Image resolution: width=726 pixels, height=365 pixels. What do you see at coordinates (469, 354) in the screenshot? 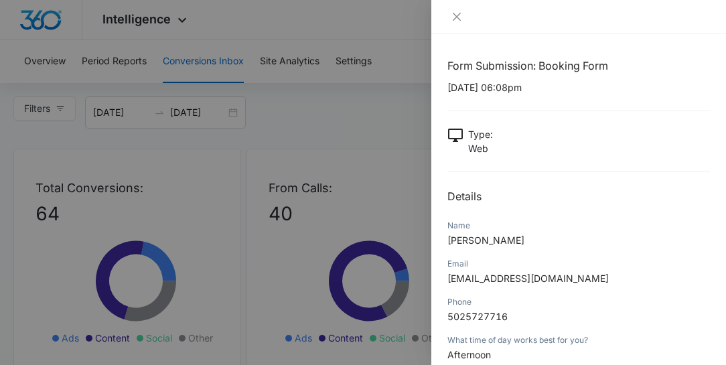
I see `span: Afternoon` at bounding box center [469, 354].